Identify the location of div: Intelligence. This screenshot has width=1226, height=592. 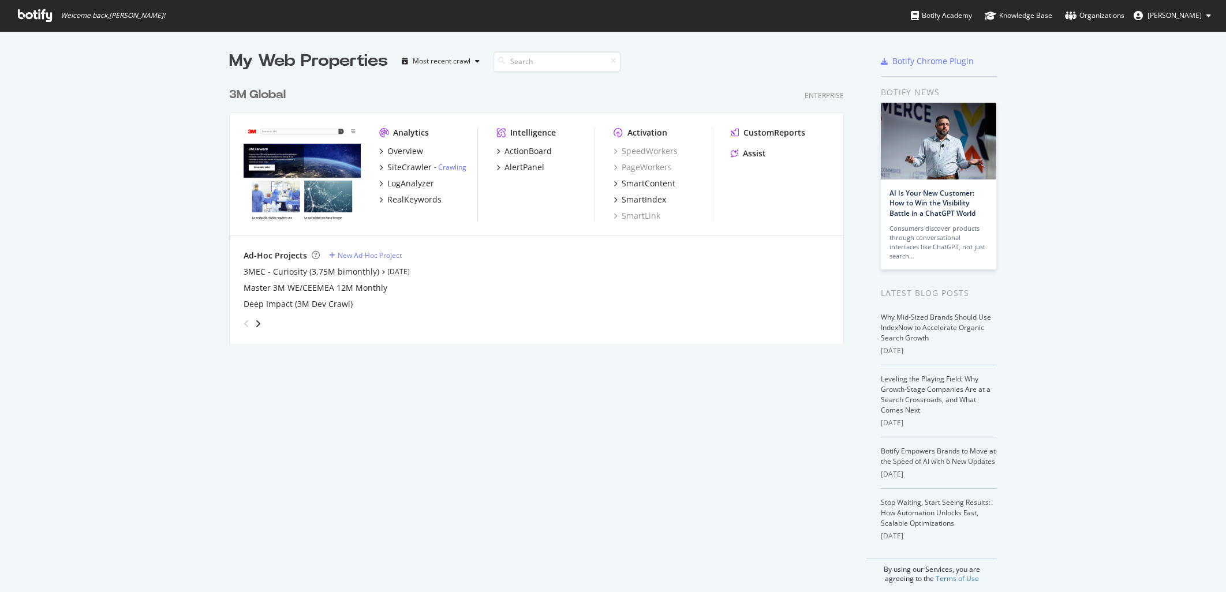
(533, 133).